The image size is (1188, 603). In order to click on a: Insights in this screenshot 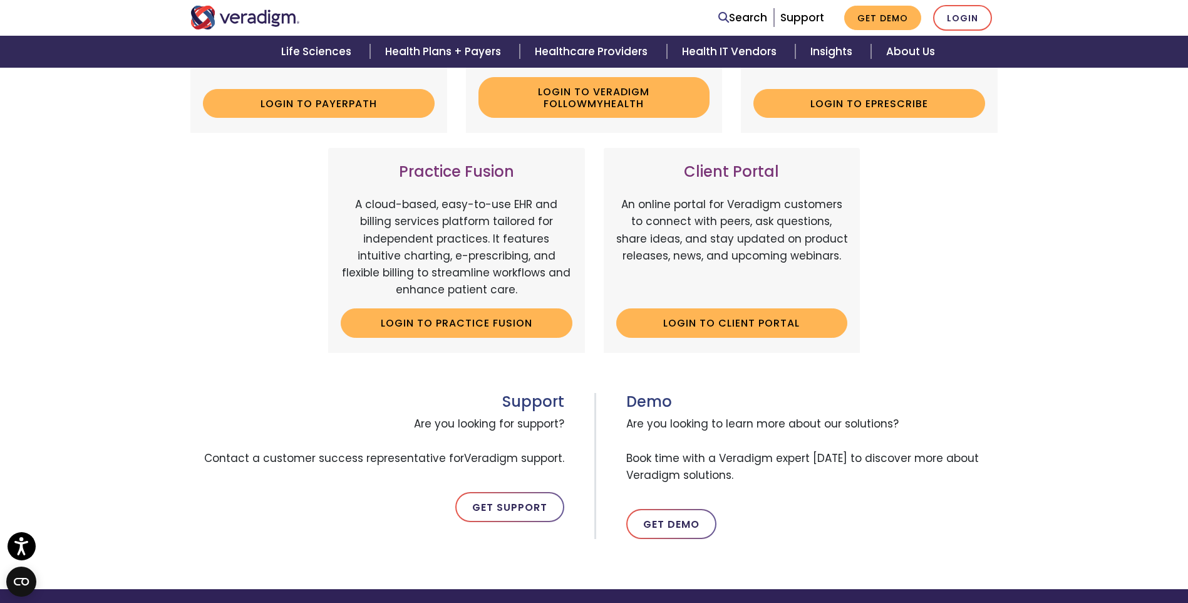, I will do `click(833, 51)`.